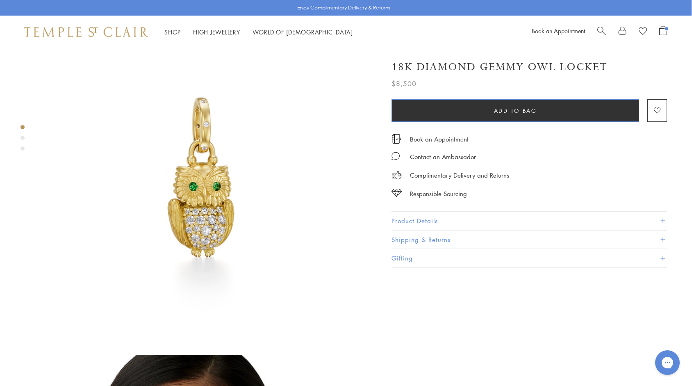 This screenshot has height=386, width=692. What do you see at coordinates (662, 32) in the screenshot?
I see `a: Open Shopping Bag` at bounding box center [662, 32].